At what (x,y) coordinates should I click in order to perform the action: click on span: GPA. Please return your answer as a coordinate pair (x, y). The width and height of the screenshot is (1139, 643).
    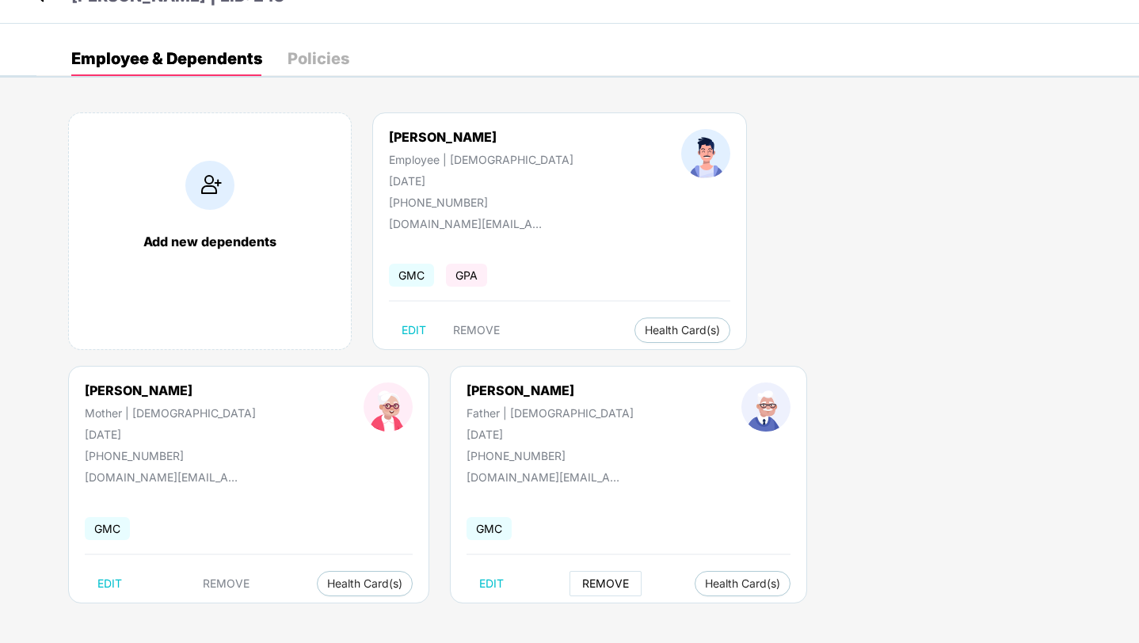
    Looking at the image, I should click on (467, 275).